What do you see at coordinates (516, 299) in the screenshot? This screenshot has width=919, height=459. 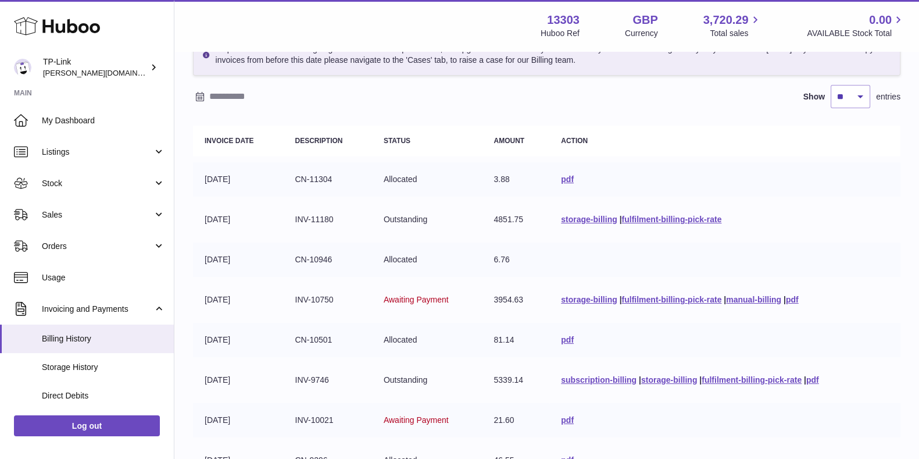 I see `td: 3954.63` at bounding box center [516, 299].